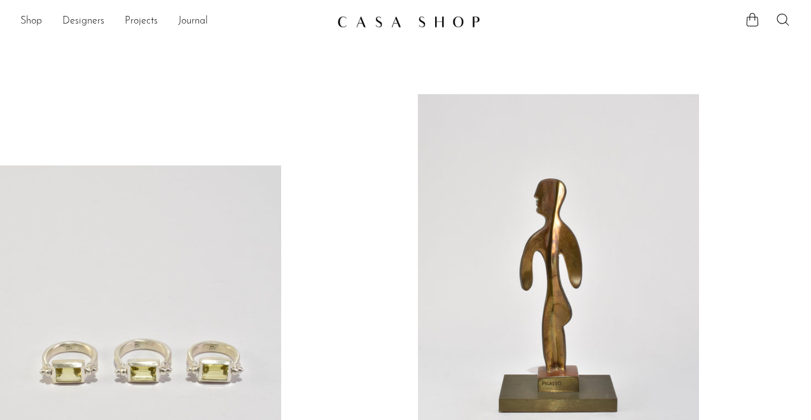 The image size is (811, 420). What do you see at coordinates (174, 22) in the screenshot?
I see `ul: NEW HEADER MENU` at bounding box center [174, 22].